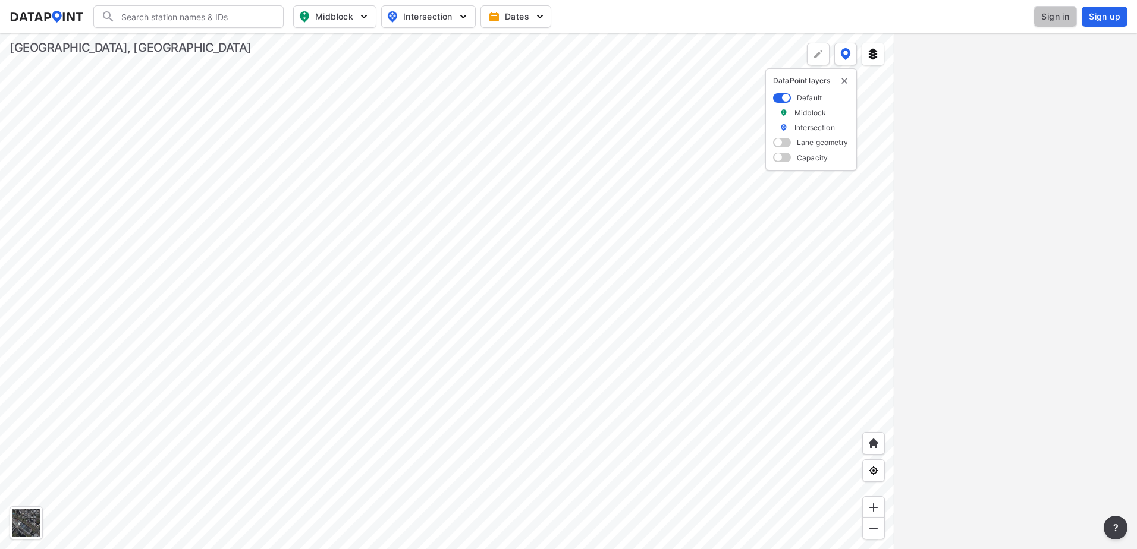 The image size is (1137, 549). What do you see at coordinates (810, 112) in the screenshot?
I see `label: Midblock` at bounding box center [810, 112].